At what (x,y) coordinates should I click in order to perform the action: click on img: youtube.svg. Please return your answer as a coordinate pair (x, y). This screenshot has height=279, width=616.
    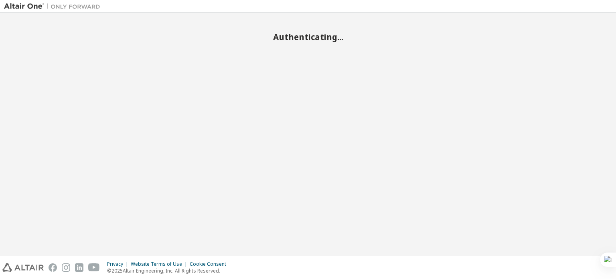
    Looking at the image, I should click on (94, 267).